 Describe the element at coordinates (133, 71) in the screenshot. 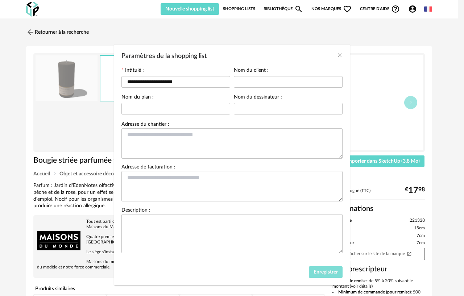

I see `label: Intitulé :` at that location.